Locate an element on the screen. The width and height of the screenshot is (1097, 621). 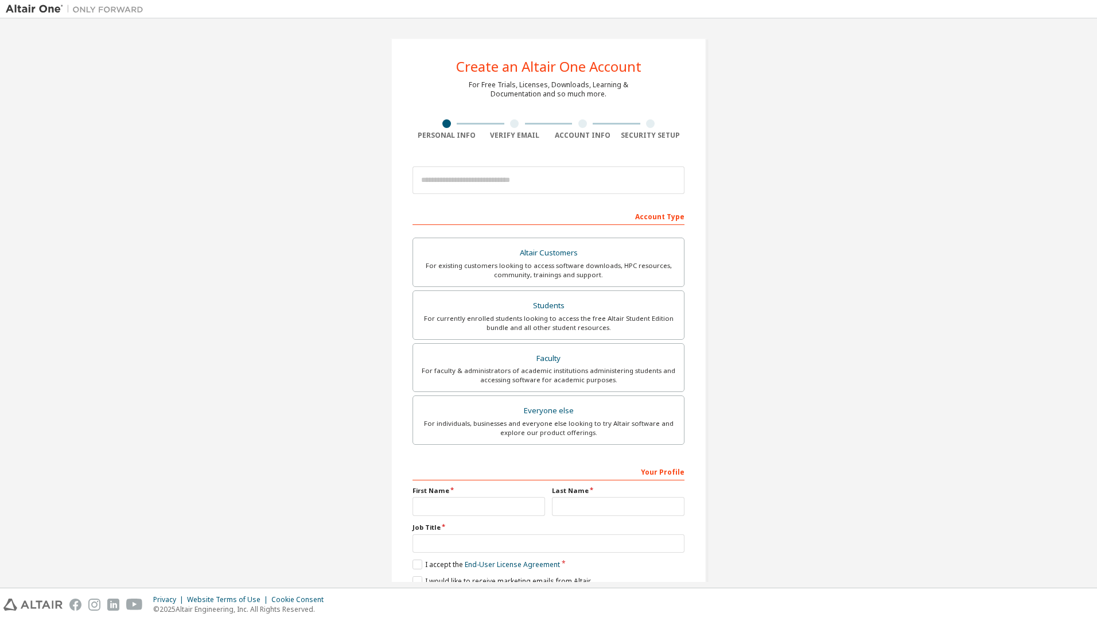
label: Last Name is located at coordinates (618, 491).